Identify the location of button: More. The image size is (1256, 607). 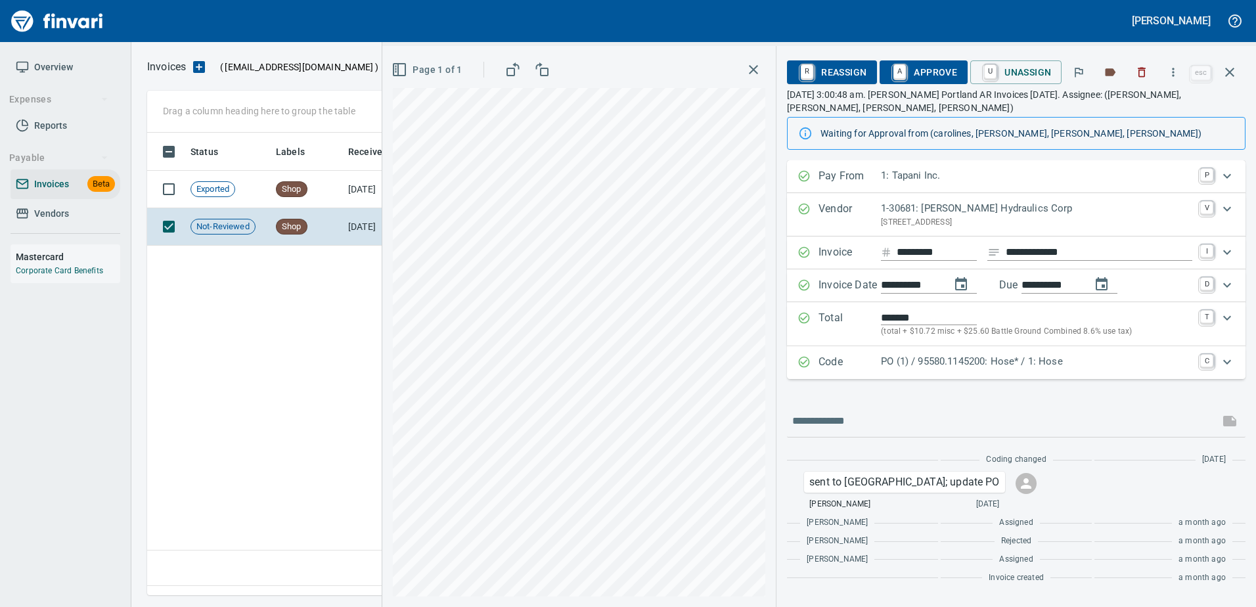
(1173, 72).